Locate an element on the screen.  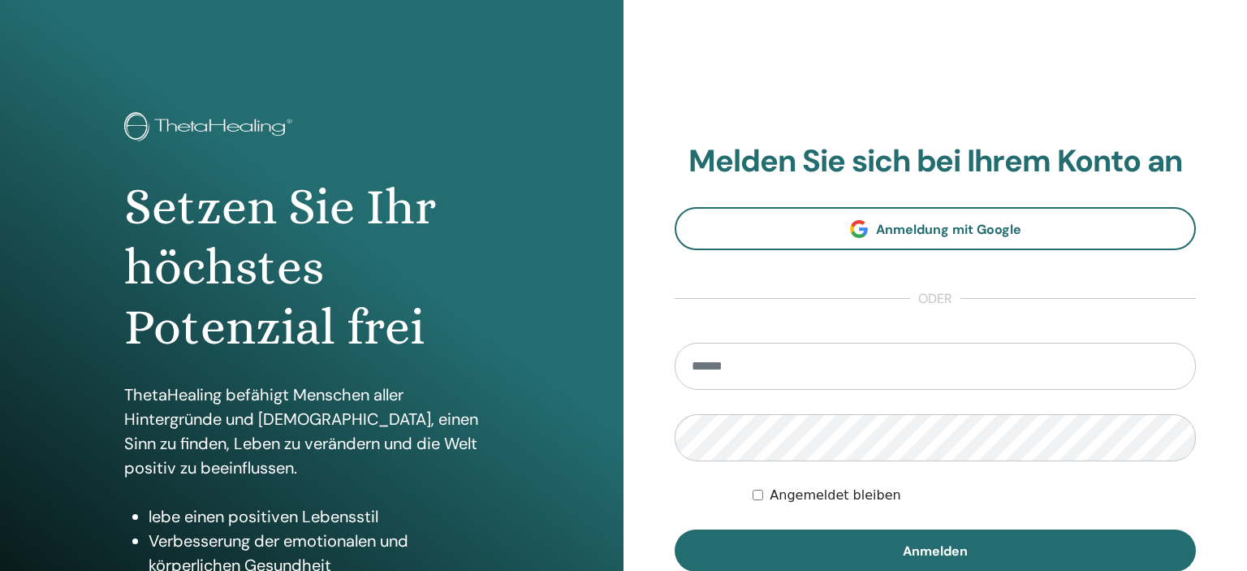
label: Angemeldet bleiben is located at coordinates (834, 495).